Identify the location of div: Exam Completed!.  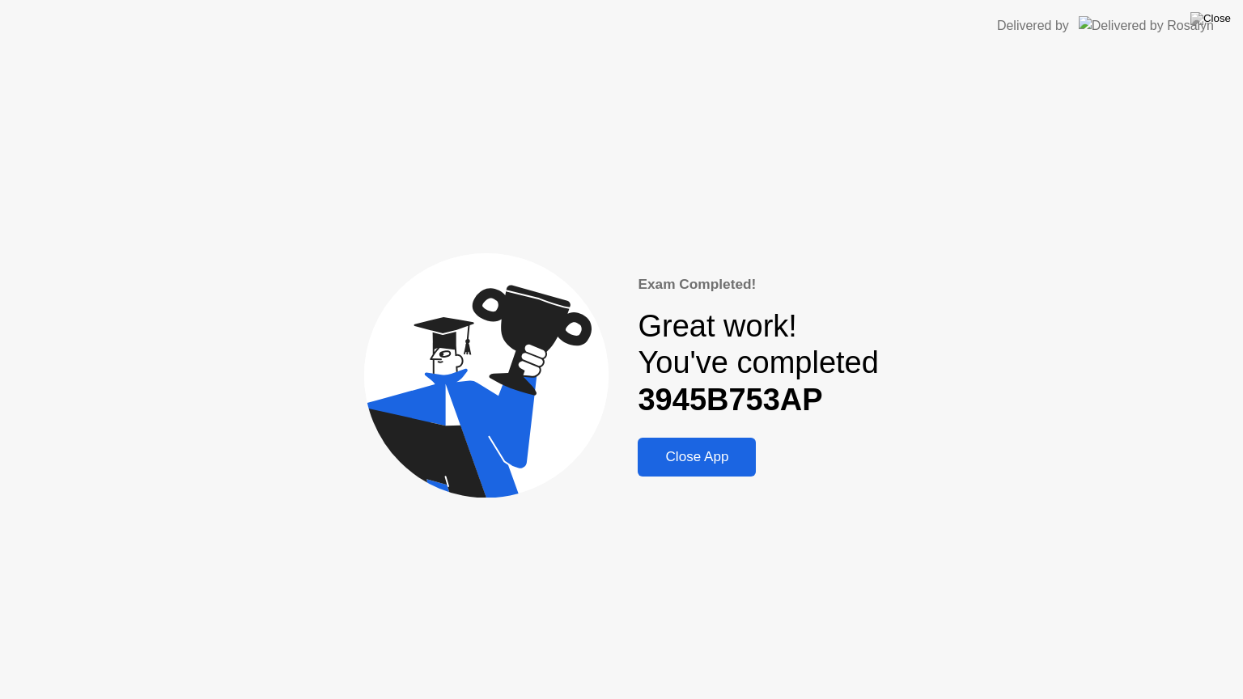
(757, 285).